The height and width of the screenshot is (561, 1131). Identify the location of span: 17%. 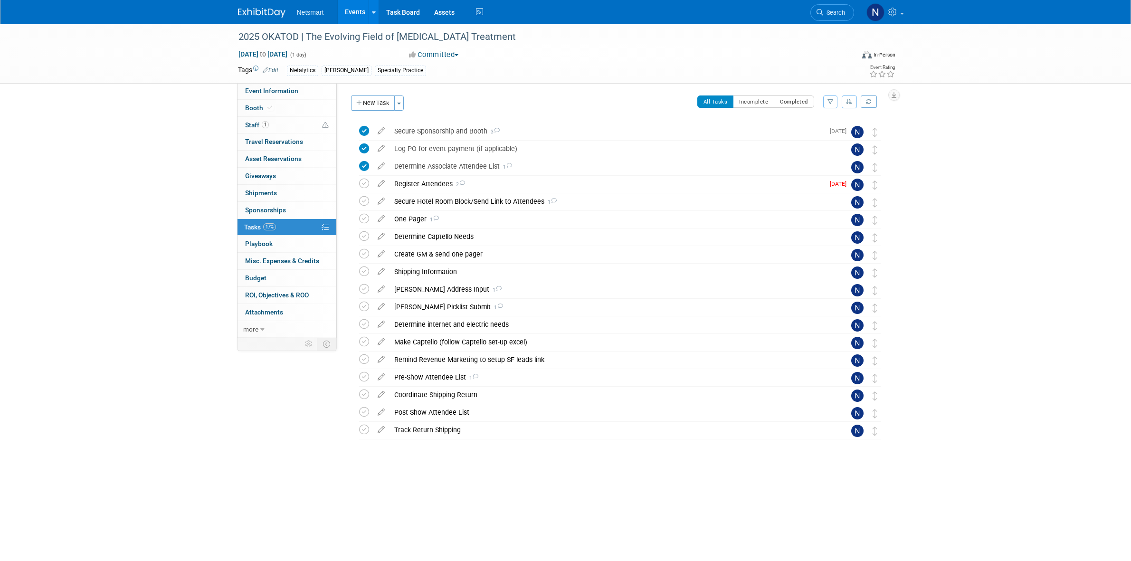
(269, 227).